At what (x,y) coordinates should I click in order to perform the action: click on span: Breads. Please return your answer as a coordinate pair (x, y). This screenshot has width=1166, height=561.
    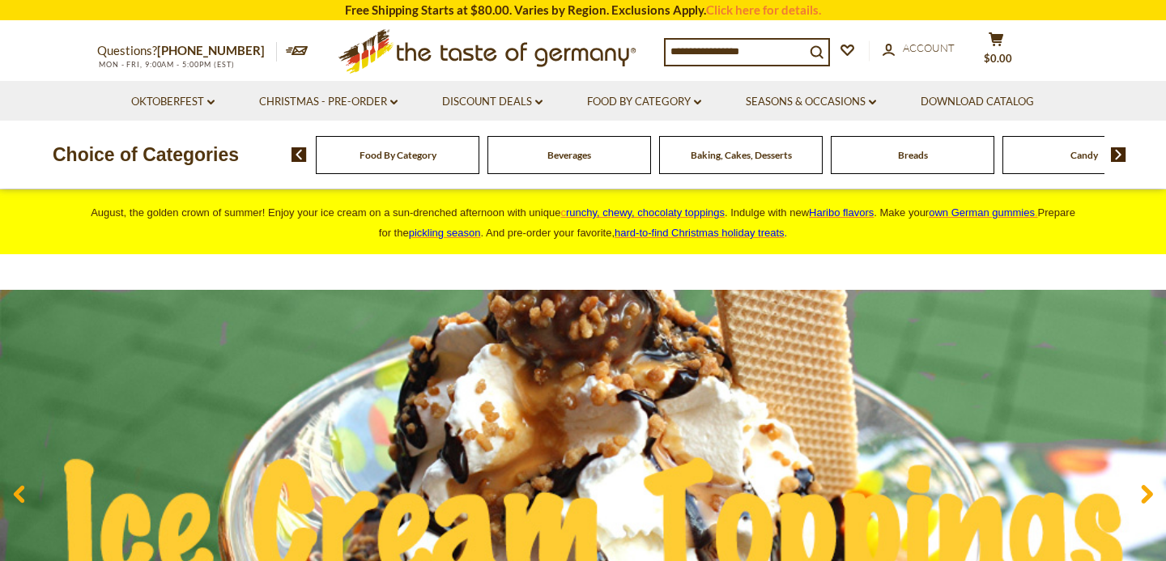
    Looking at the image, I should click on (912, 155).